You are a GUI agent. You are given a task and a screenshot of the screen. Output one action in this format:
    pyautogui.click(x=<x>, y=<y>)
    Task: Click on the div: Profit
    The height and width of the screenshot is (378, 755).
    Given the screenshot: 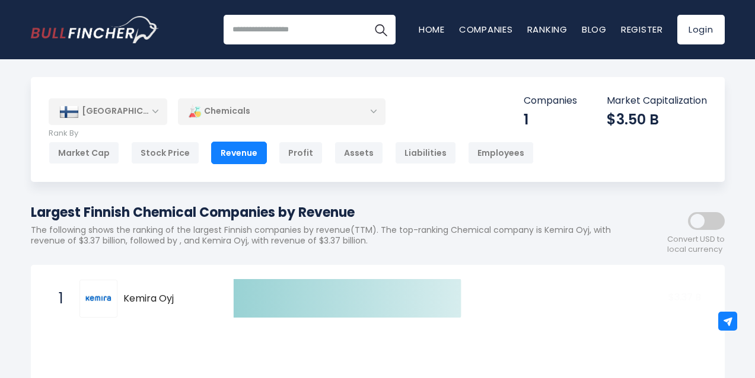 What is the action you would take?
    pyautogui.click(x=301, y=153)
    